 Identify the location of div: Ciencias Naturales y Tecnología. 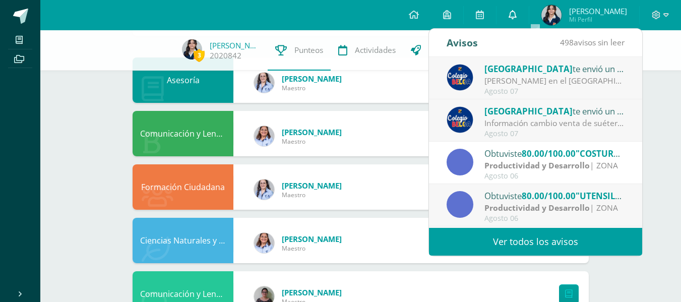
(183, 240).